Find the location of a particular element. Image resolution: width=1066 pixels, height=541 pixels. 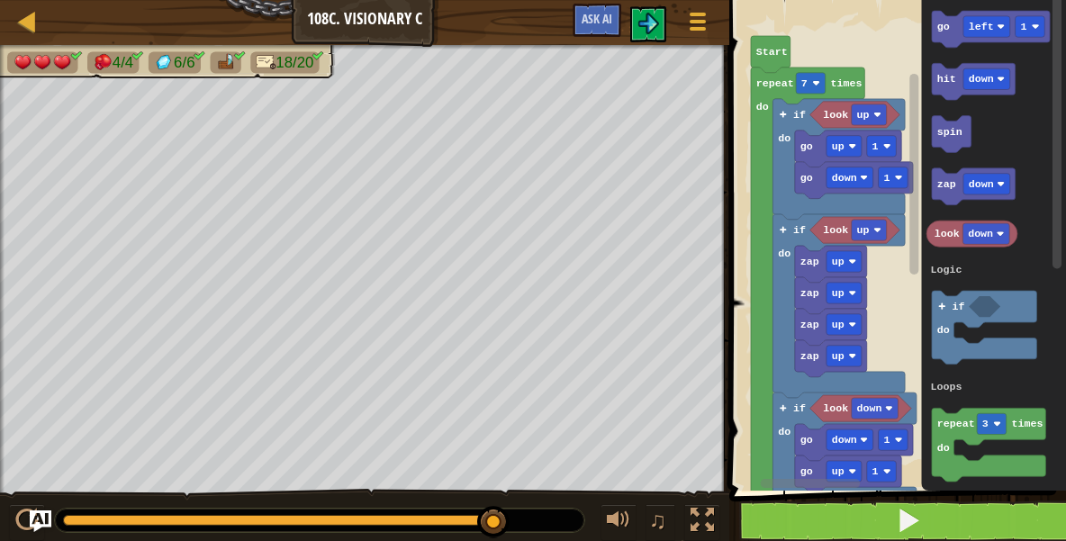

button: Ctrl + P: Play is located at coordinates (27, 522).